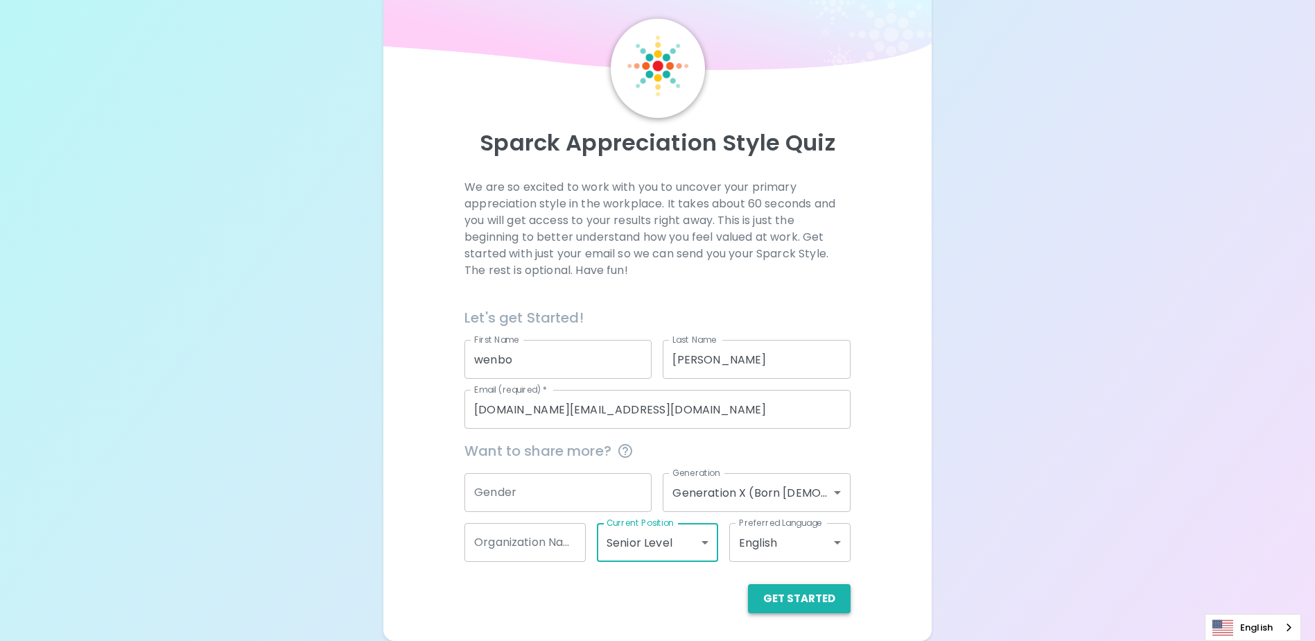 The image size is (1315, 641). I want to click on h6: Let's get Started!, so click(657, 317).